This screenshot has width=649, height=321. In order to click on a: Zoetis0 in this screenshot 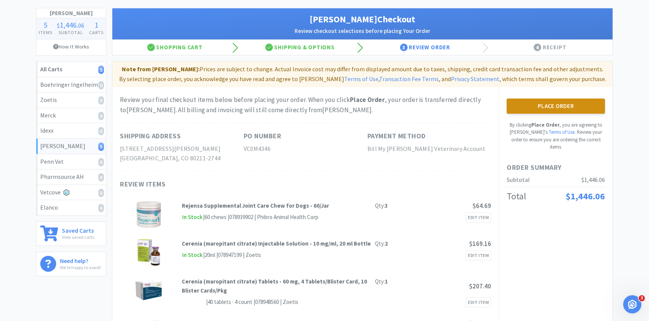, I will do `click(71, 100)`.